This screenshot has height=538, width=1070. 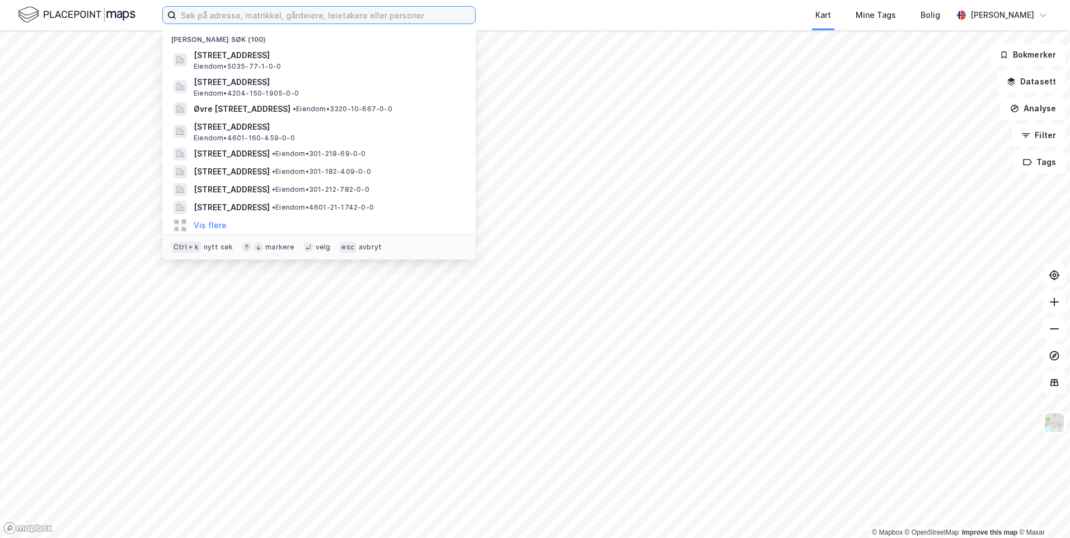 What do you see at coordinates (1042, 511) in the screenshot?
I see `div: Chat Widget` at bounding box center [1042, 511].